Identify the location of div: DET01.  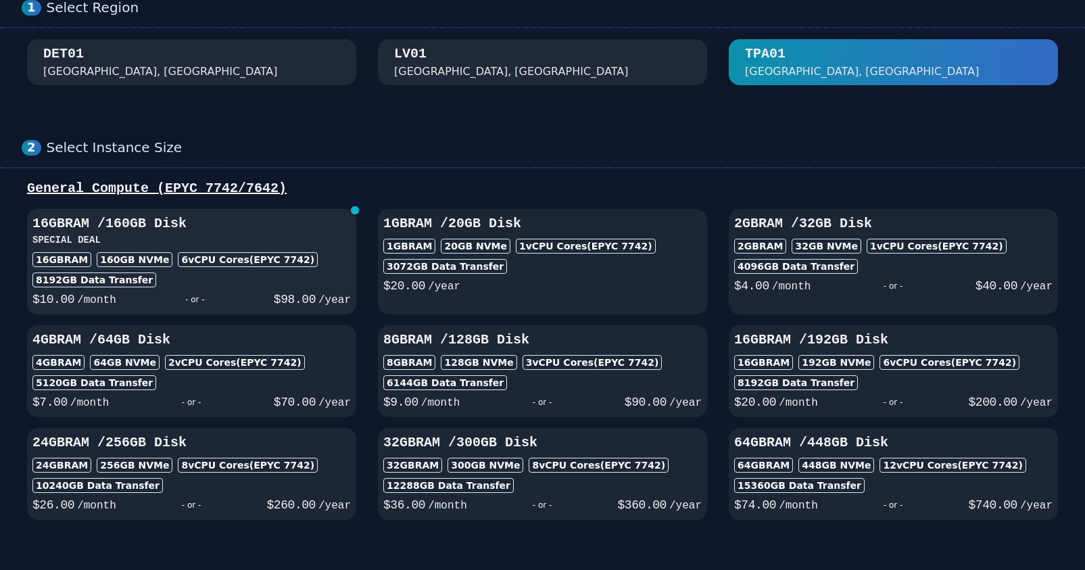
(64, 54).